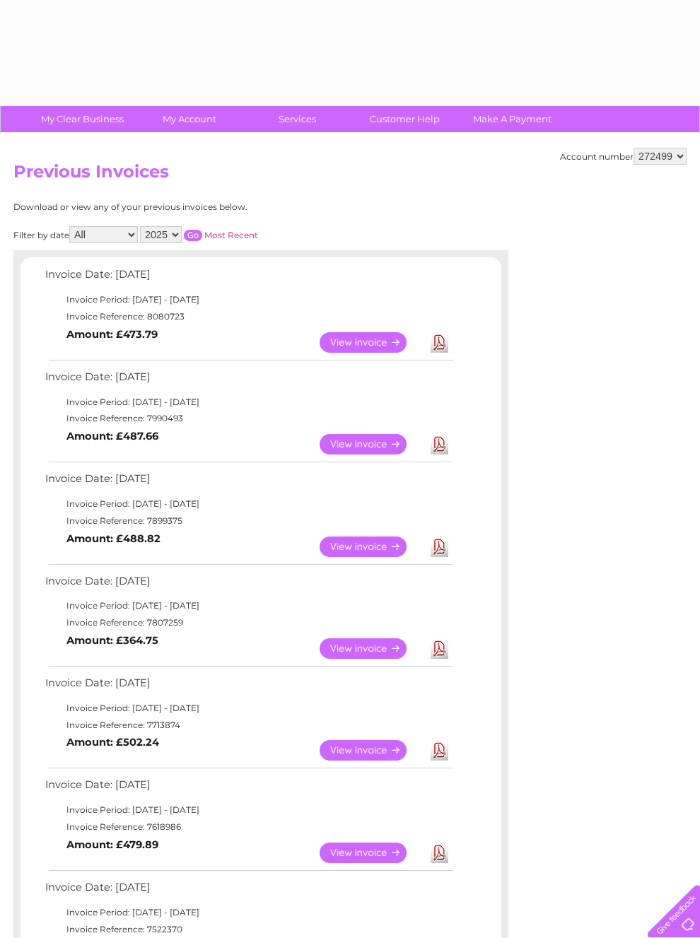 The width and height of the screenshot is (700, 938). What do you see at coordinates (623, 156) in the screenshot?
I see `div: Account number` at bounding box center [623, 156].